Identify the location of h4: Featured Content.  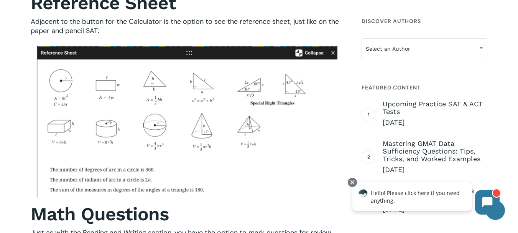
(424, 87).